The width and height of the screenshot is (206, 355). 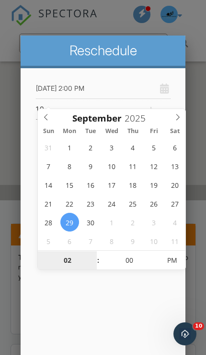 I want to click on span: September 16, 2025, so click(x=91, y=184).